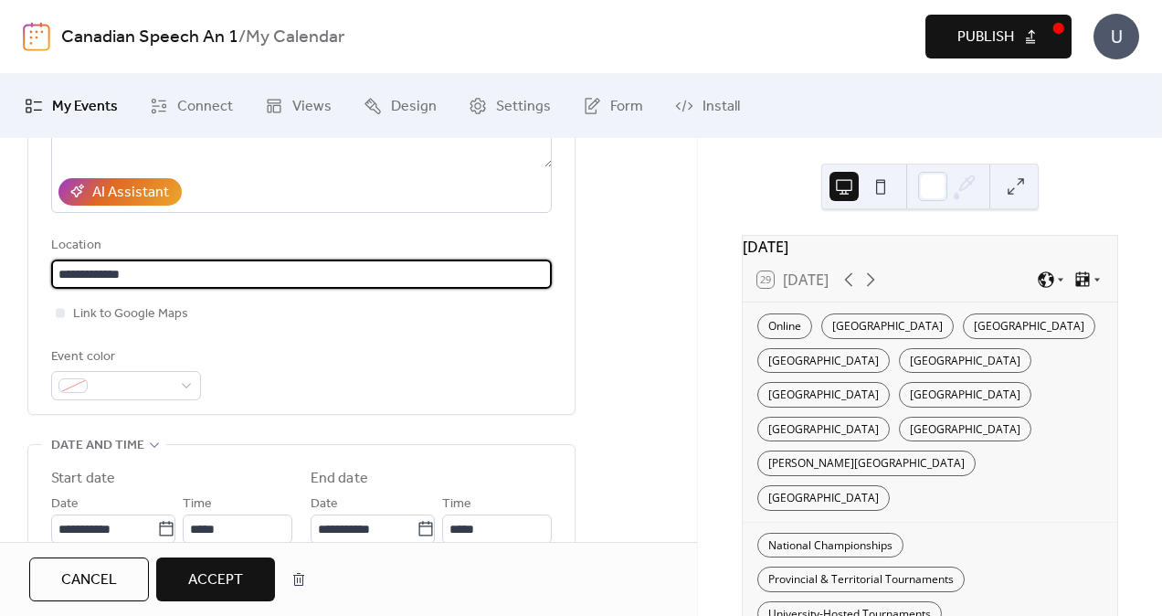 The width and height of the screenshot is (1162, 616). Describe the element at coordinates (339, 479) in the screenshot. I see `div: End date` at that location.